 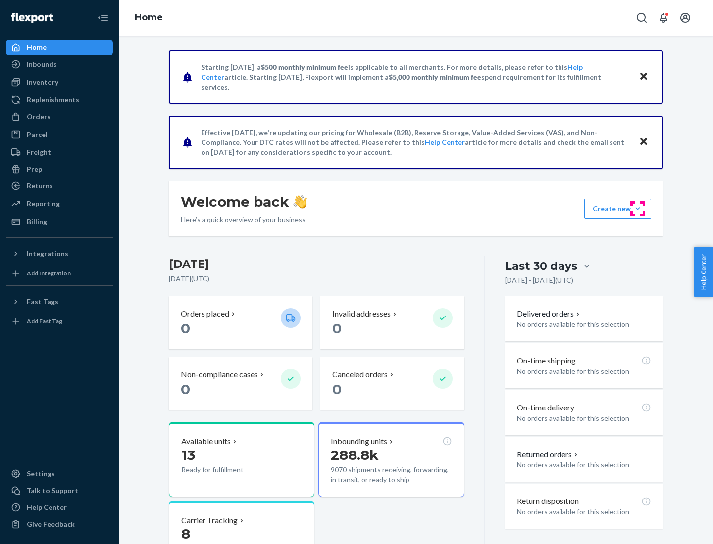 I want to click on button: Inbounding units288.8k9070 shipments receiving, forwarding, in transit, or ready to ship, so click(x=391, y=460).